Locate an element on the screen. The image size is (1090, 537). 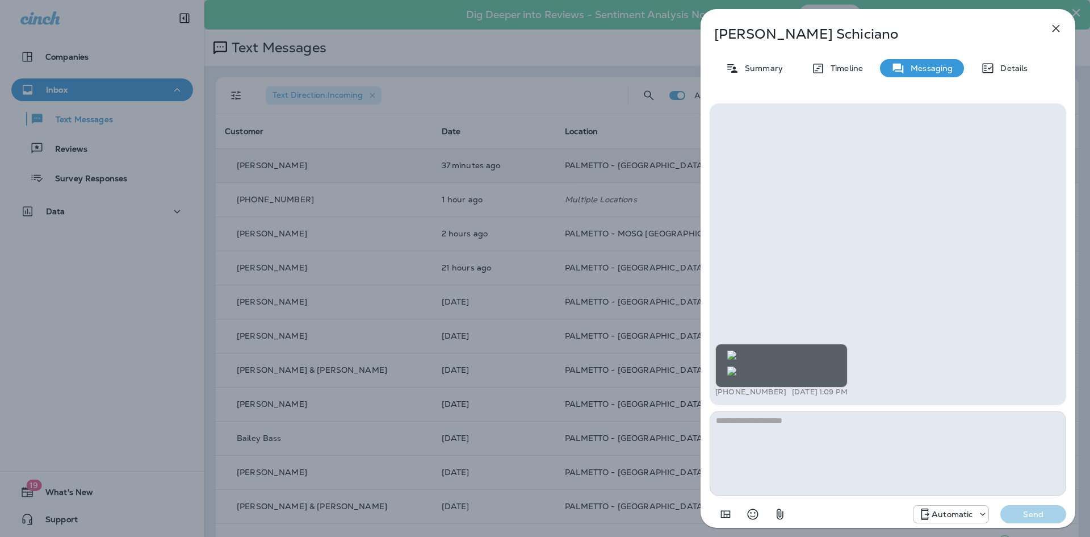
p: Automatic is located at coordinates (952, 514).